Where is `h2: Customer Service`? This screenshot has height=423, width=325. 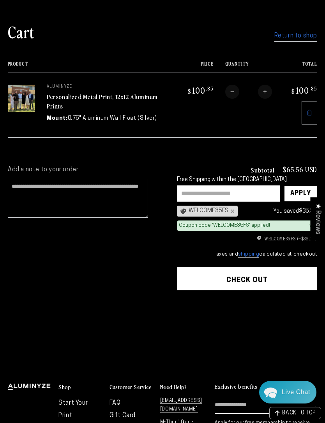
h2: Customer Service is located at coordinates (131, 387).